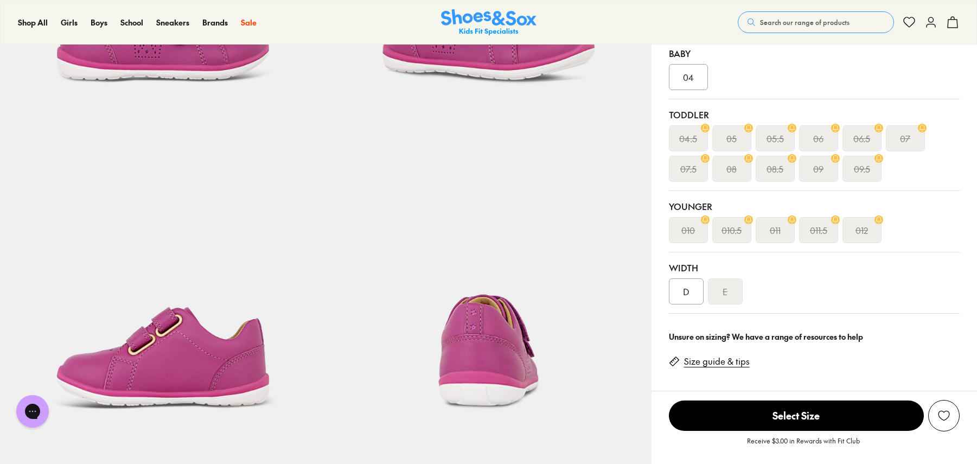 The width and height of the screenshot is (977, 464). I want to click on s: 06, so click(818, 138).